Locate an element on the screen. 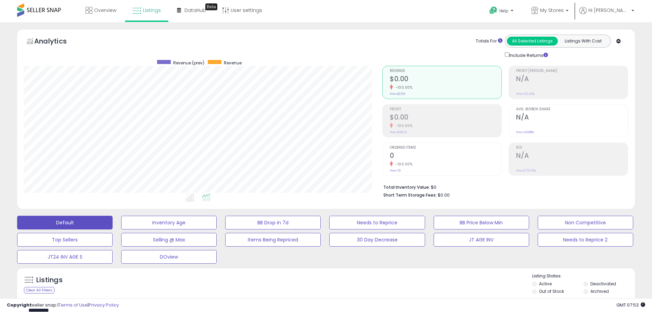 This screenshot has width=652, height=312. span: ROI is located at coordinates (572, 148).